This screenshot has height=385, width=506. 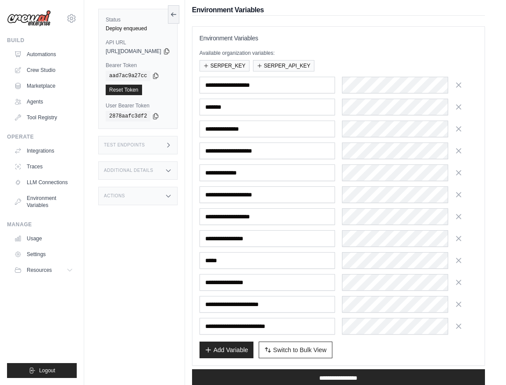 What do you see at coordinates (29, 18) in the screenshot?
I see `img: Logo` at bounding box center [29, 18].